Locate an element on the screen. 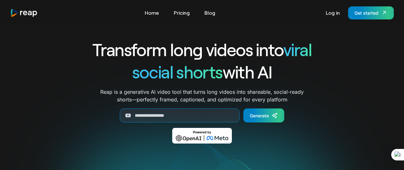  a: Pricing is located at coordinates (182, 13).